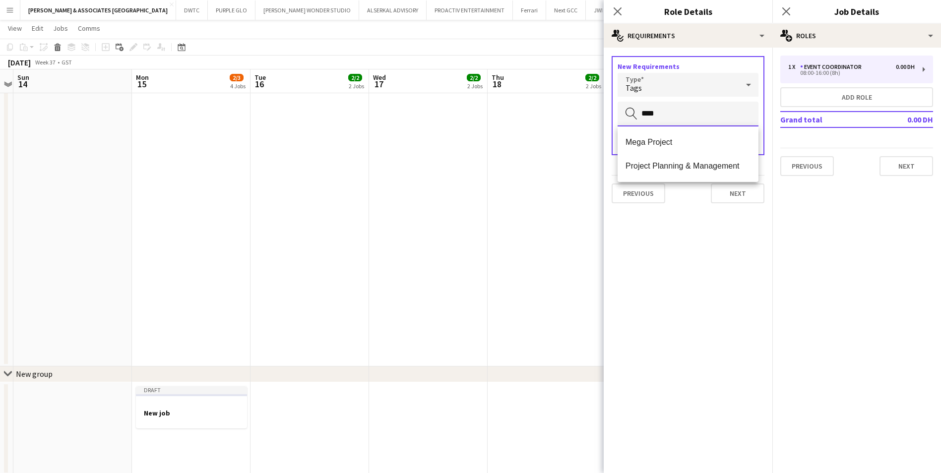 Image resolution: width=941 pixels, height=473 pixels. Describe the element at coordinates (232, 10) in the screenshot. I see `button: PURPLE GLO` at that location.